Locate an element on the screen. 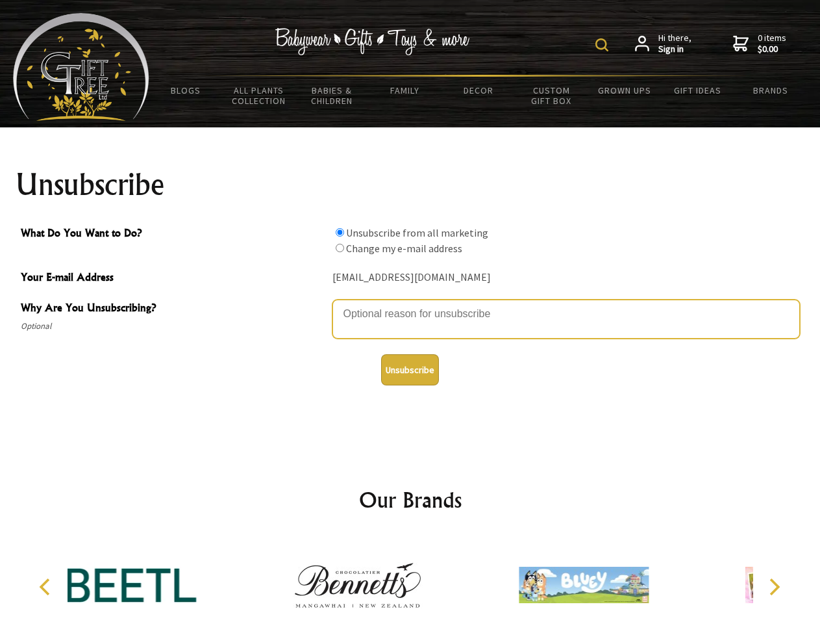 This screenshot has height=624, width=820. h1: Unsubscribe is located at coordinates (411, 184).